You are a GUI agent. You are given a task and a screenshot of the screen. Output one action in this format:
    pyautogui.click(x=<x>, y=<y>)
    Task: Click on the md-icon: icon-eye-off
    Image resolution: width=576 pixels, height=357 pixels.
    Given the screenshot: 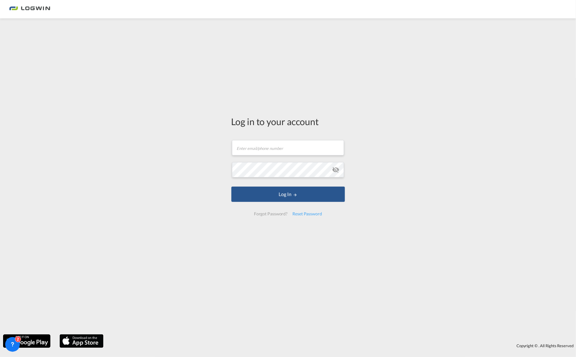 What is the action you would take?
    pyautogui.click(x=336, y=170)
    